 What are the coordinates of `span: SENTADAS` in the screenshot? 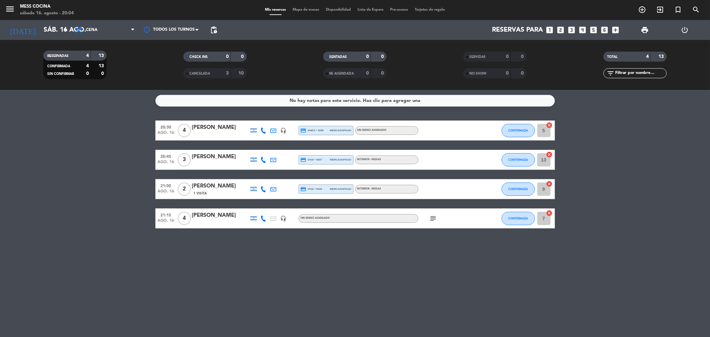 It's located at (338, 57).